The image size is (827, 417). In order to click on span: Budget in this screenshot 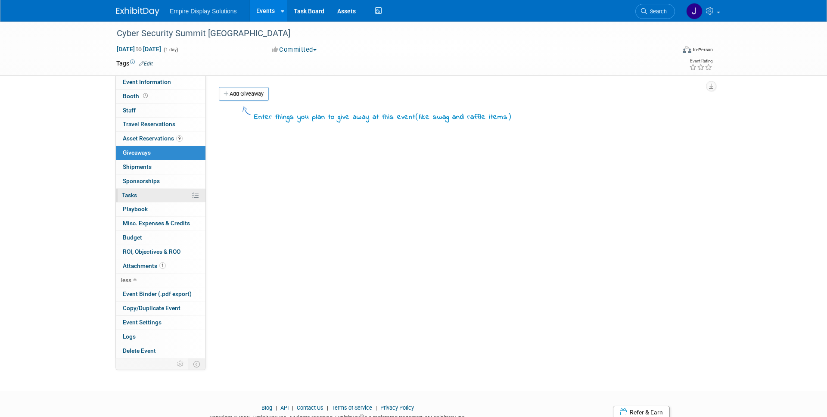, I will do `click(132, 237)`.